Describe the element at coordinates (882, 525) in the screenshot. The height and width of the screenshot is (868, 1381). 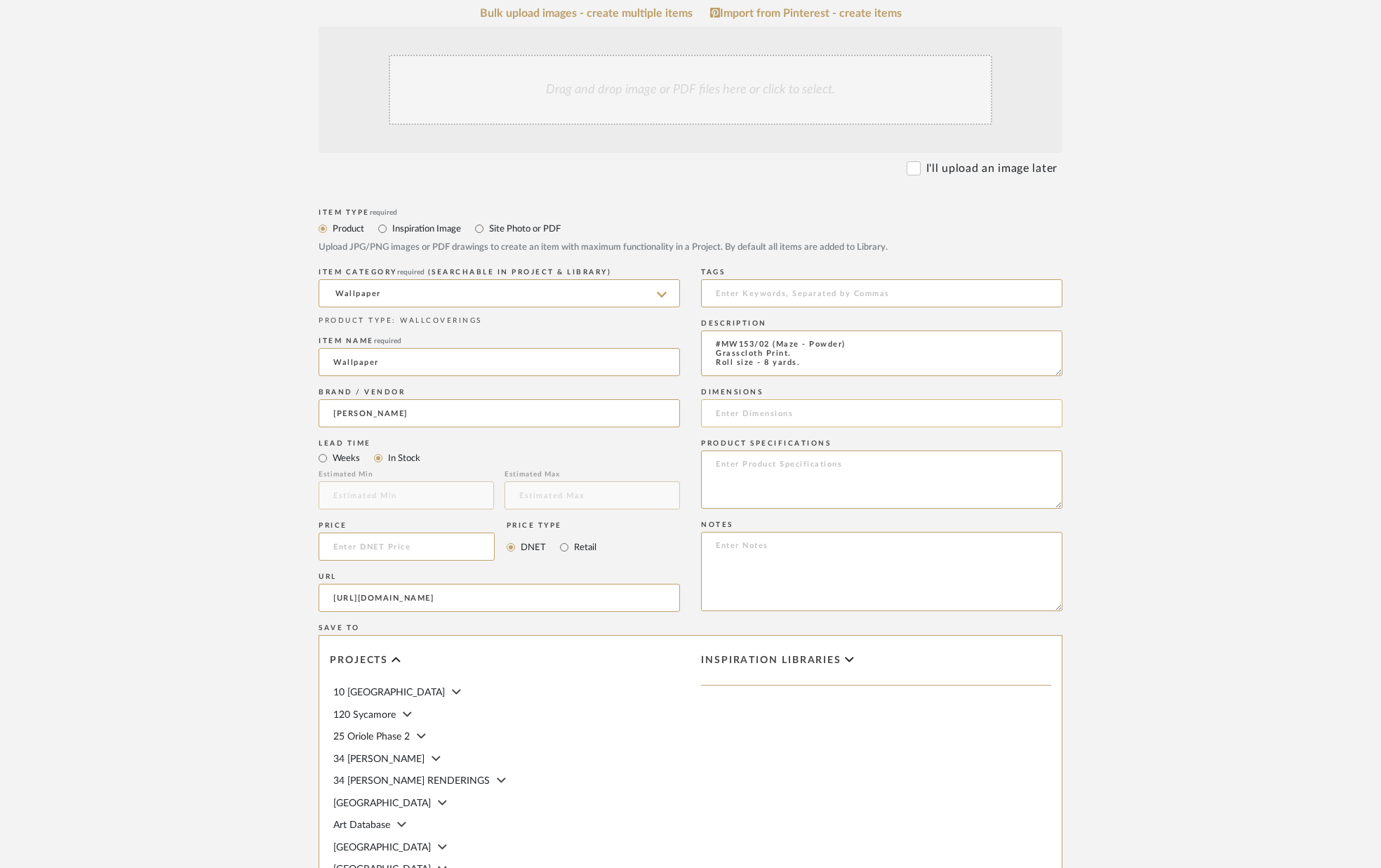
I see `div: Notes` at that location.